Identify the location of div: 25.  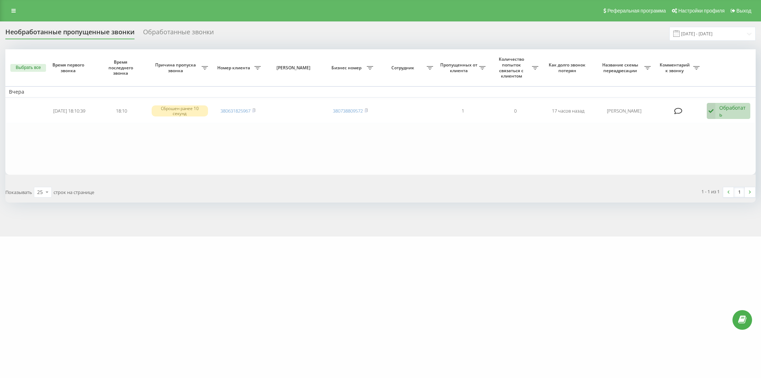
(40, 192).